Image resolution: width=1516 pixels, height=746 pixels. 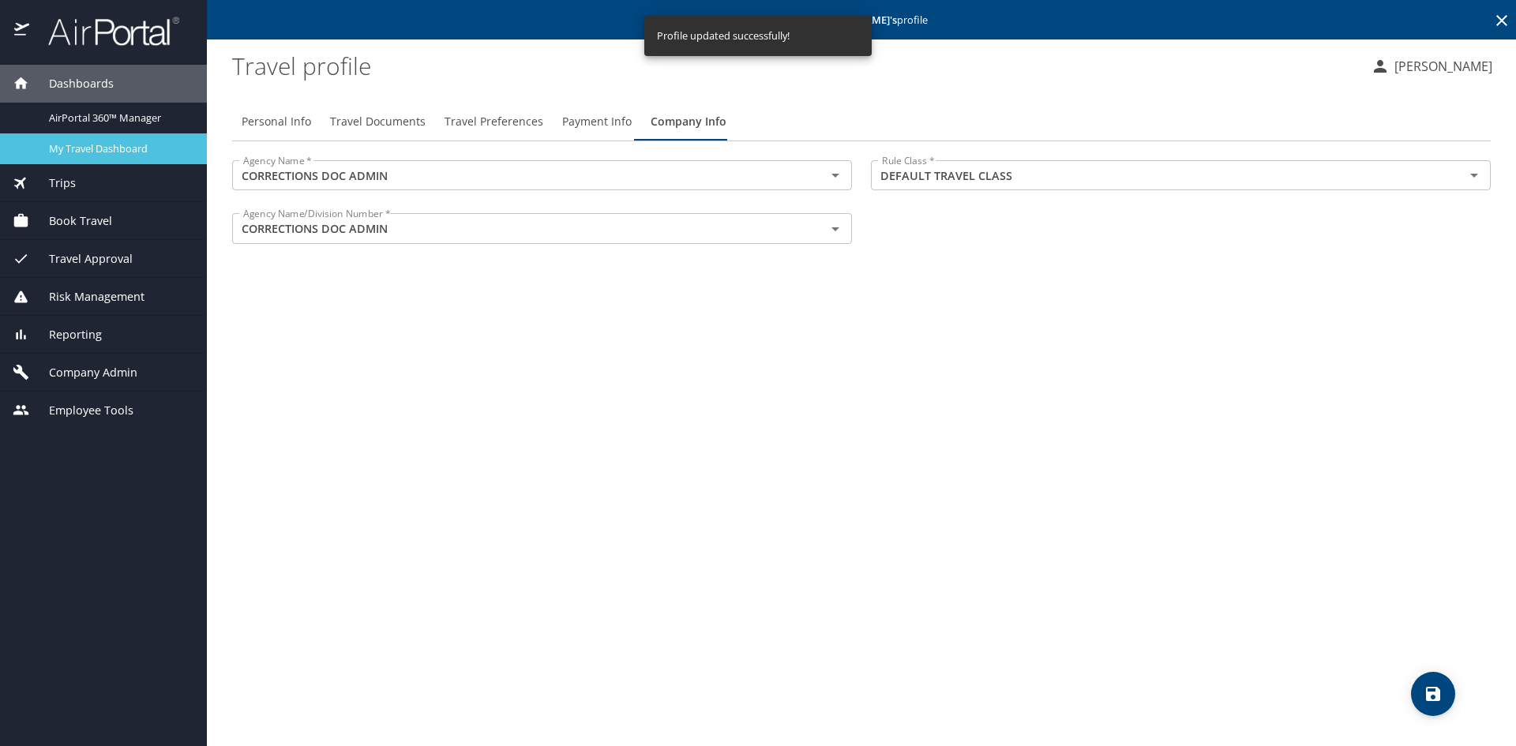 What do you see at coordinates (22, 31) in the screenshot?
I see `img: icon-airportal.png` at bounding box center [22, 31].